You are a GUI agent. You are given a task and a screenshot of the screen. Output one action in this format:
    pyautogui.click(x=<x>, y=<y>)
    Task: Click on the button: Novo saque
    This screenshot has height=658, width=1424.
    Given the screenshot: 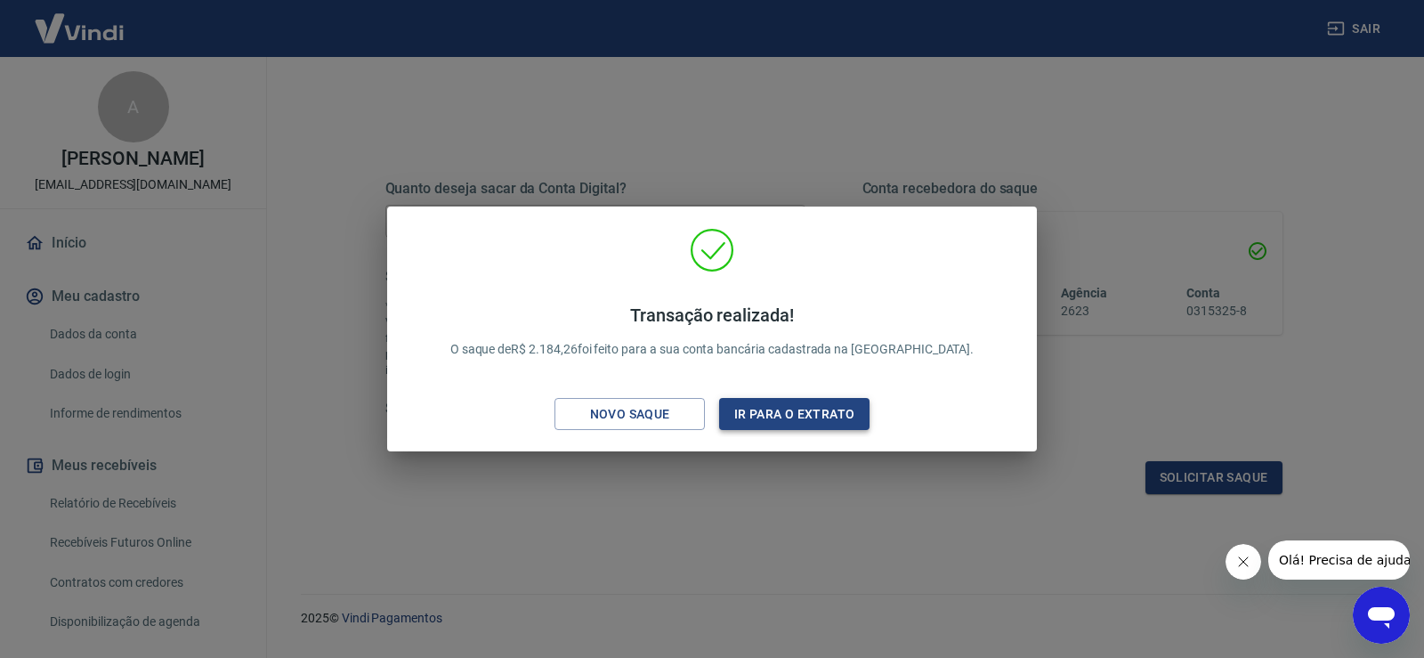 What is the action you would take?
    pyautogui.click(x=629, y=414)
    